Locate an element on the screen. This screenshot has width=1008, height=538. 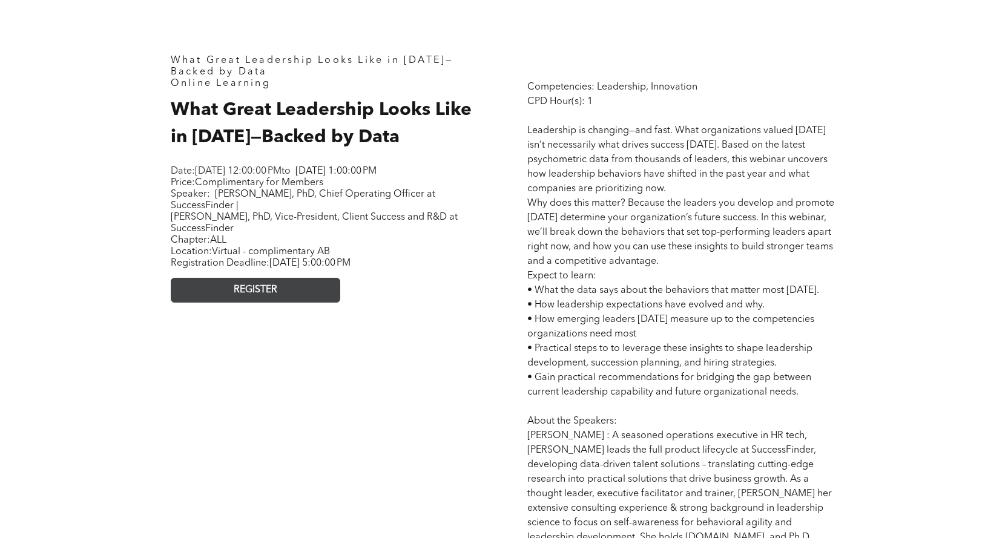
span: REGISTER is located at coordinates (256, 290).